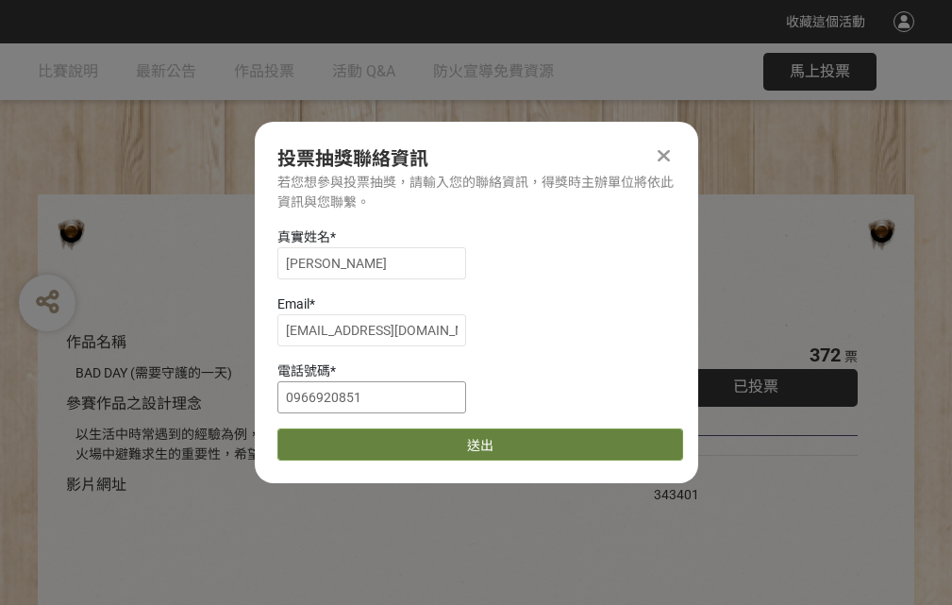  What do you see at coordinates (96, 342) in the screenshot?
I see `span: 作品名稱` at bounding box center [96, 342].